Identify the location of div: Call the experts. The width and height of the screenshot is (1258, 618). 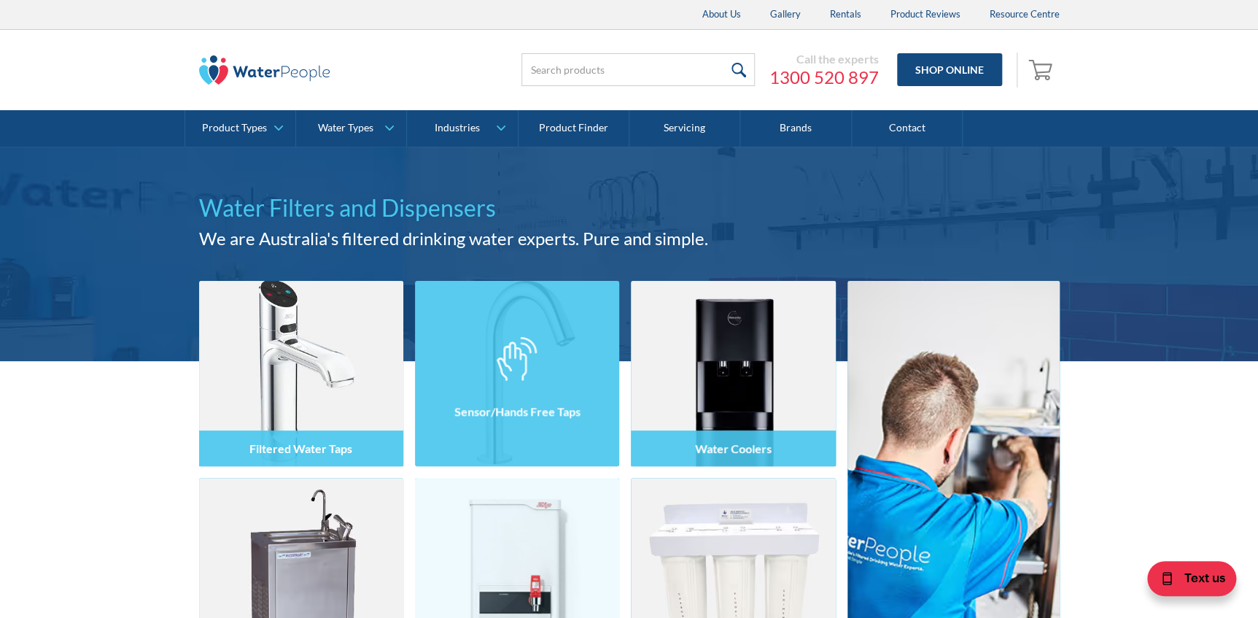
(824, 59).